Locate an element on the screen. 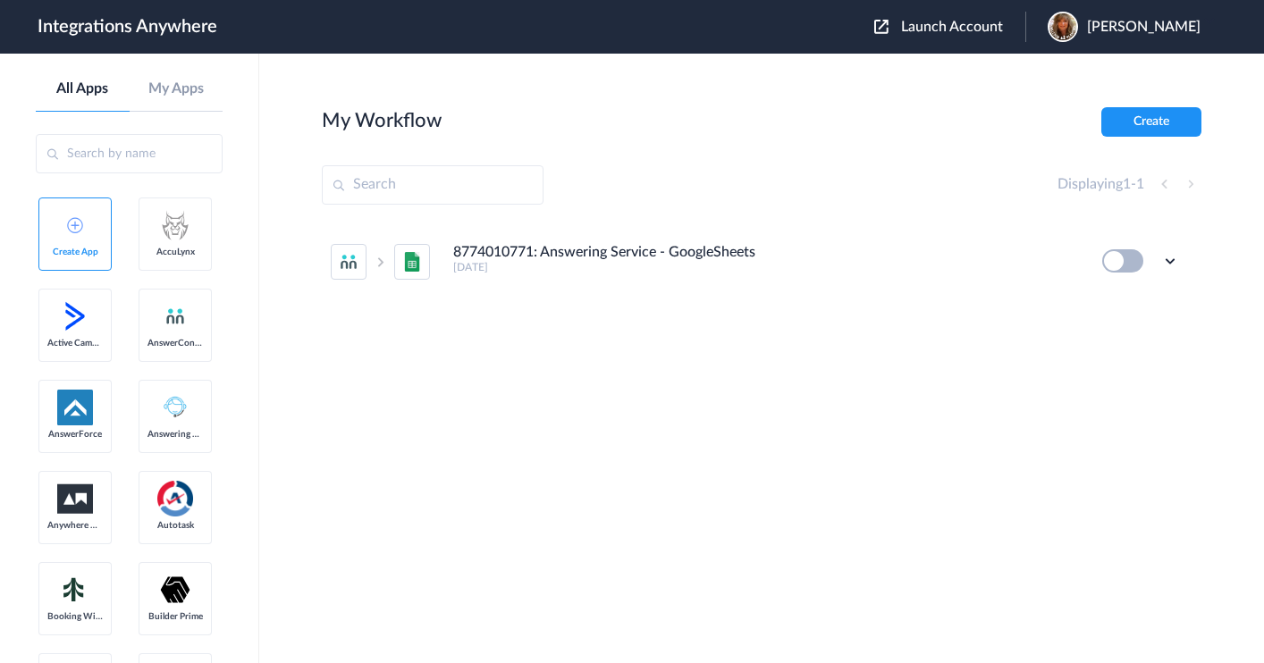  img: autotask.png is located at coordinates (175, 499).